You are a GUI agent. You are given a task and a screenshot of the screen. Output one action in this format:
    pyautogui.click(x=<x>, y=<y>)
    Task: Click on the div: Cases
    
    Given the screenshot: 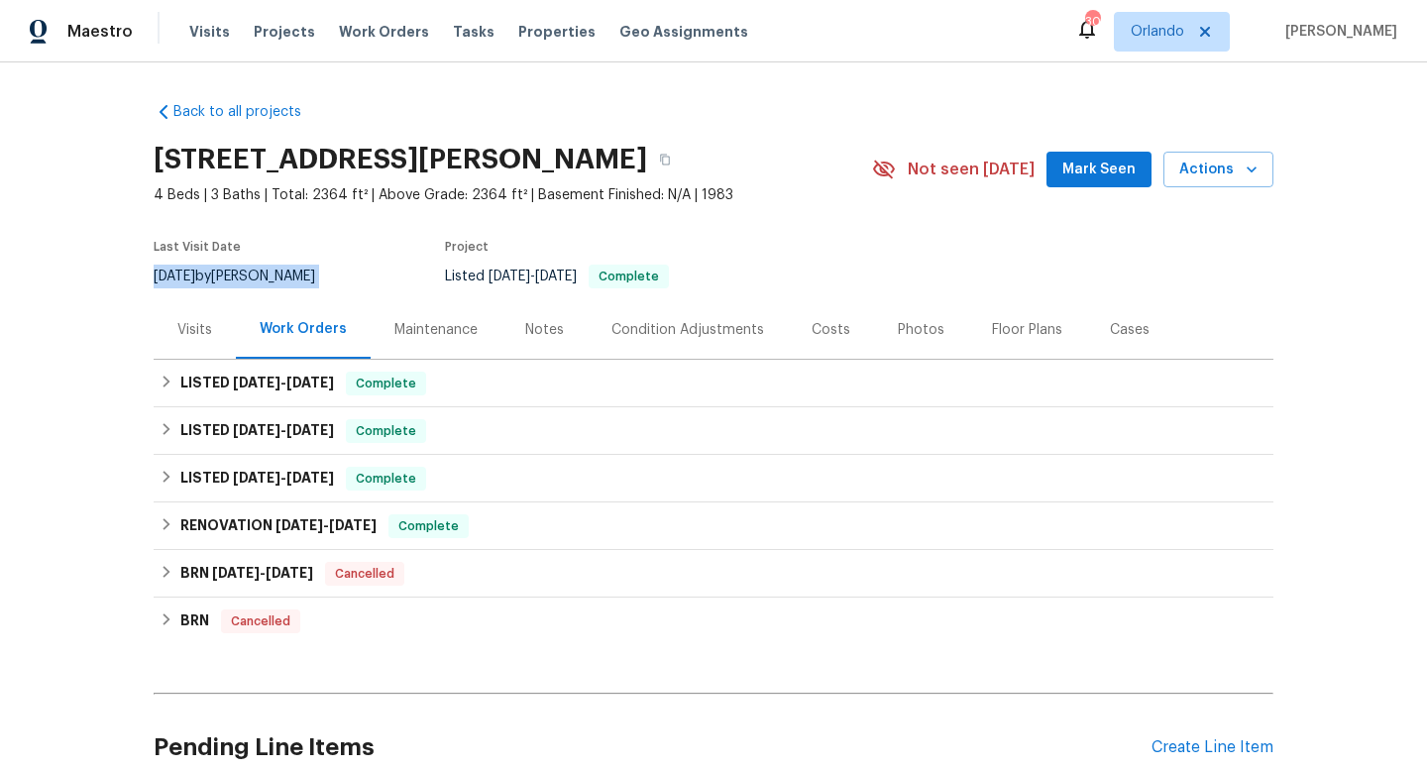 What is the action you would take?
    pyautogui.click(x=1129, y=330)
    